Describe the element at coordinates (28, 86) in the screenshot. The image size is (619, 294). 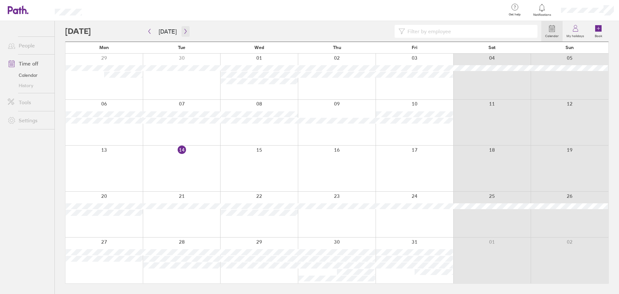
I see `a: History` at that location.